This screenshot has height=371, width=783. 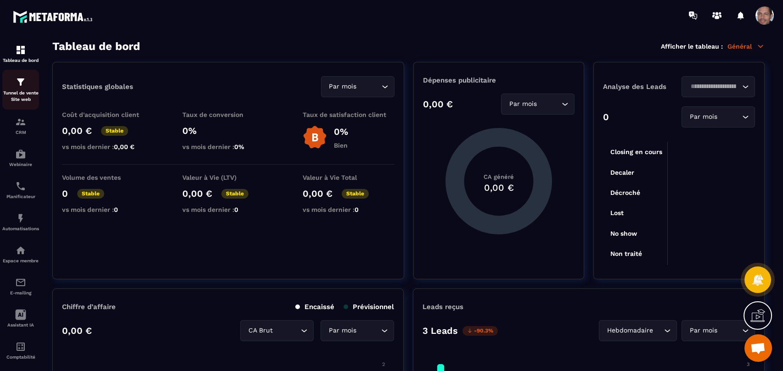 What do you see at coordinates (21, 158) in the screenshot?
I see `a: automationsautomationsWebinaire` at bounding box center [21, 158].